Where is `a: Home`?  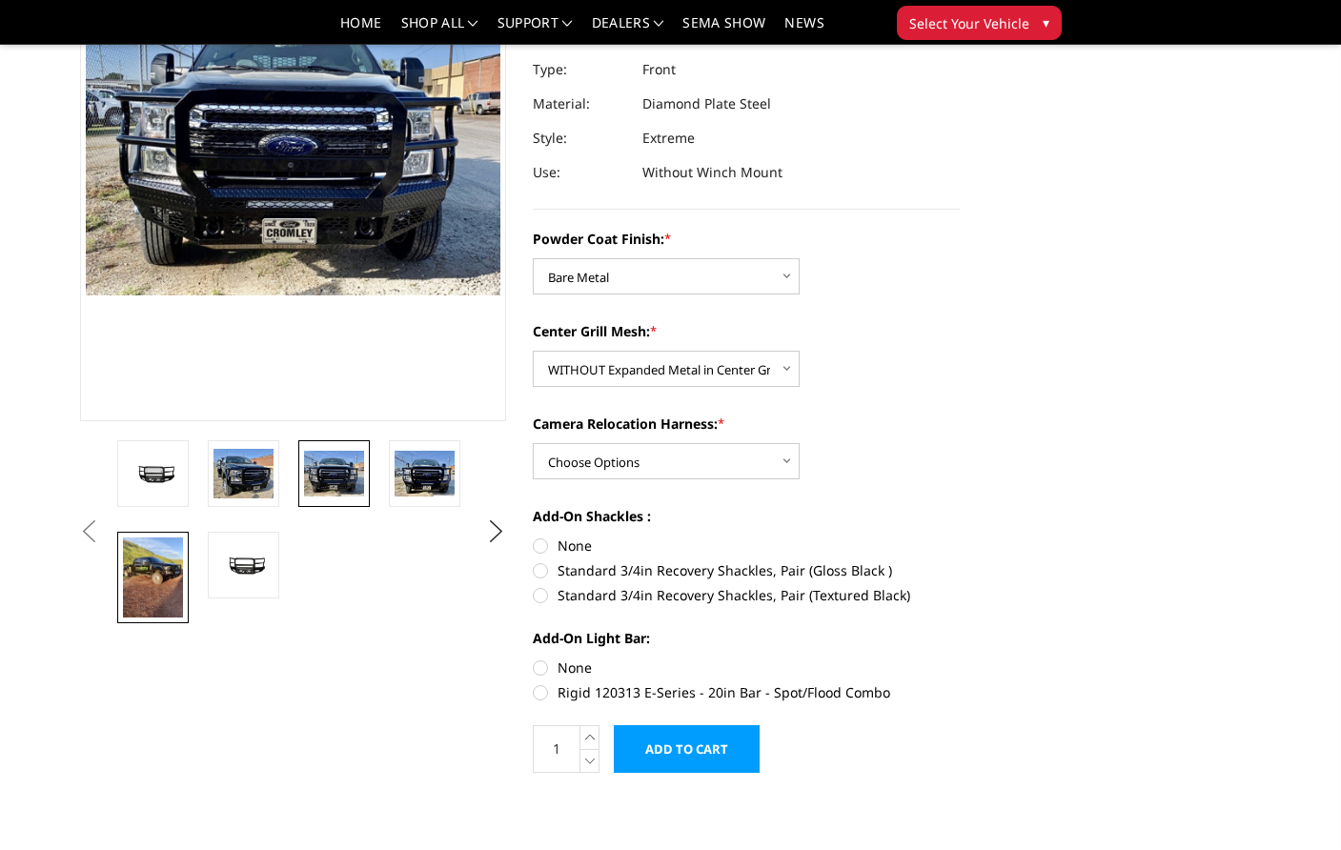
a: Home is located at coordinates (360, 30).